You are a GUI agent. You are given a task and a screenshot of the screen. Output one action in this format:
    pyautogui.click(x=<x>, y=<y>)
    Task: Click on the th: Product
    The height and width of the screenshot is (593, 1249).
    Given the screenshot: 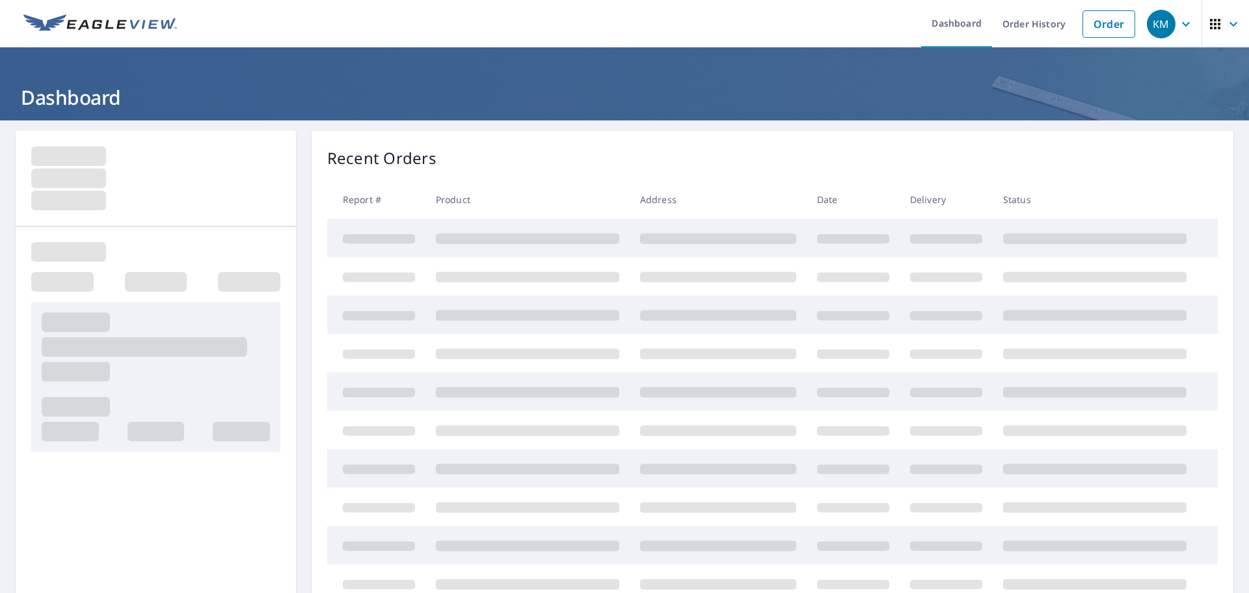 What is the action you would take?
    pyautogui.click(x=528, y=199)
    